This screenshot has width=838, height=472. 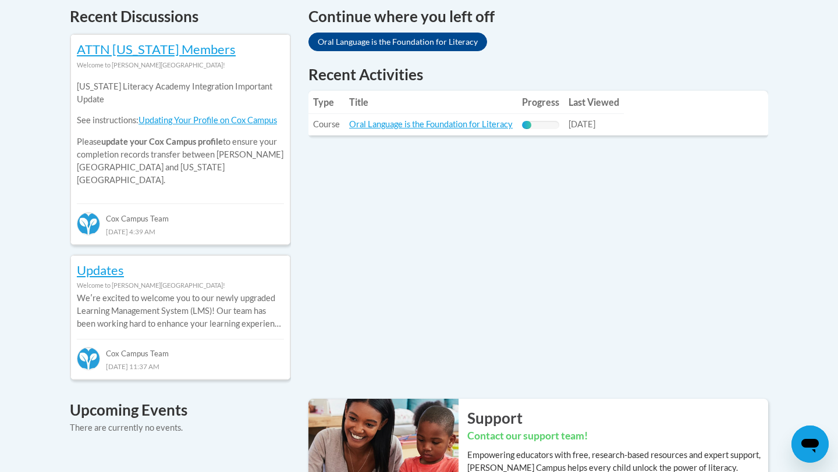 I want to click on th: Title, so click(x=431, y=102).